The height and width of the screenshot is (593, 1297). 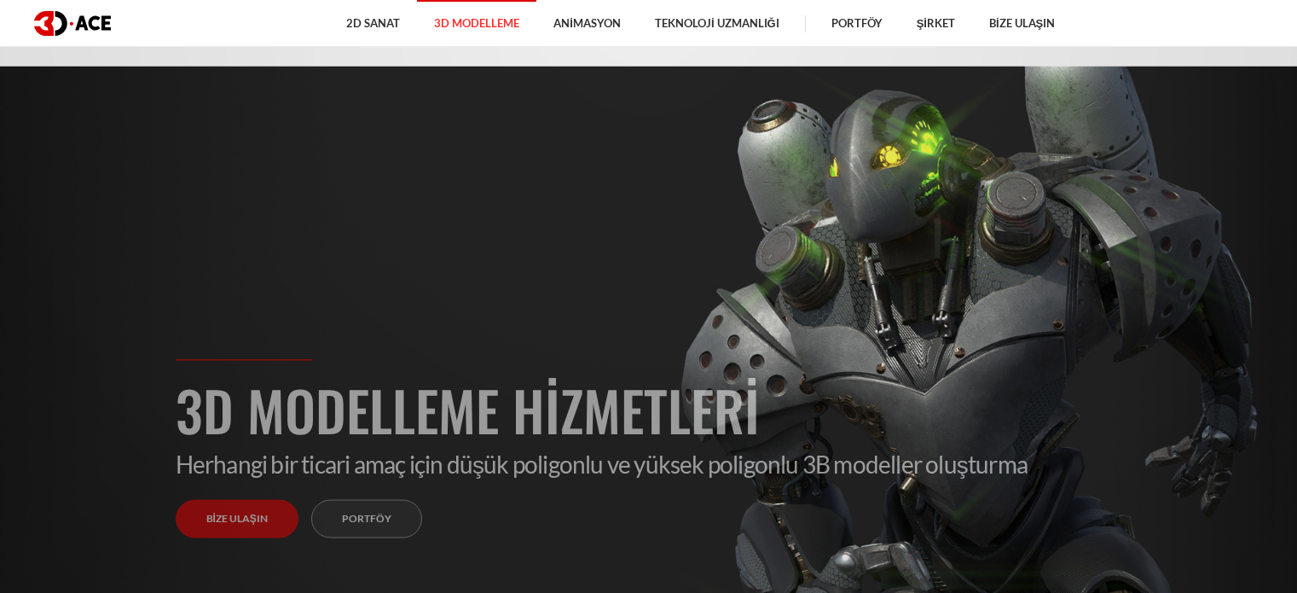 I want to click on font: Herhangi bir ticari amaç için düşük poligonlu ve yüksek poligonlu 3B modeller oluşturma, so click(x=601, y=464).